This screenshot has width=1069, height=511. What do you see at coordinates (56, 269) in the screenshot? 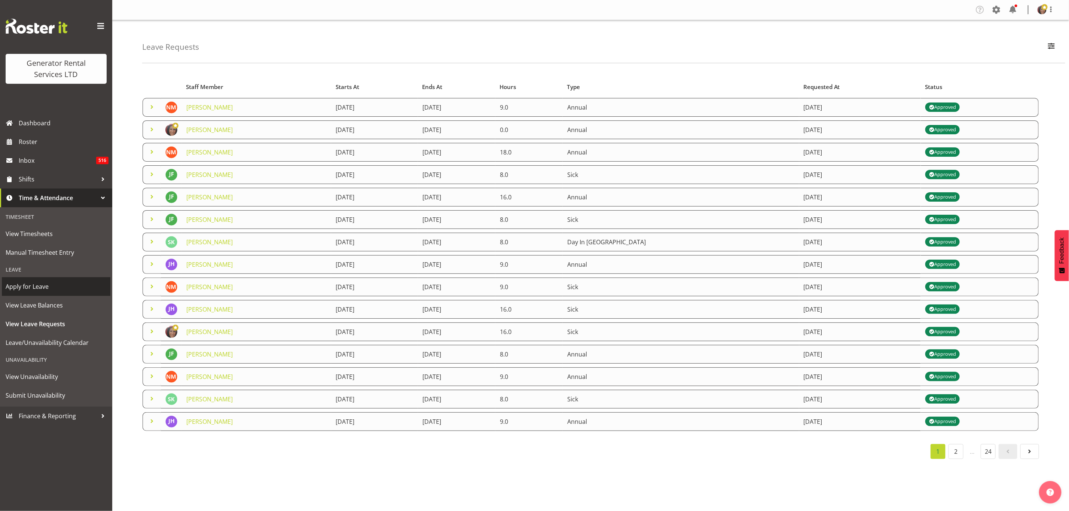
I see `div: Leave` at bounding box center [56, 269].